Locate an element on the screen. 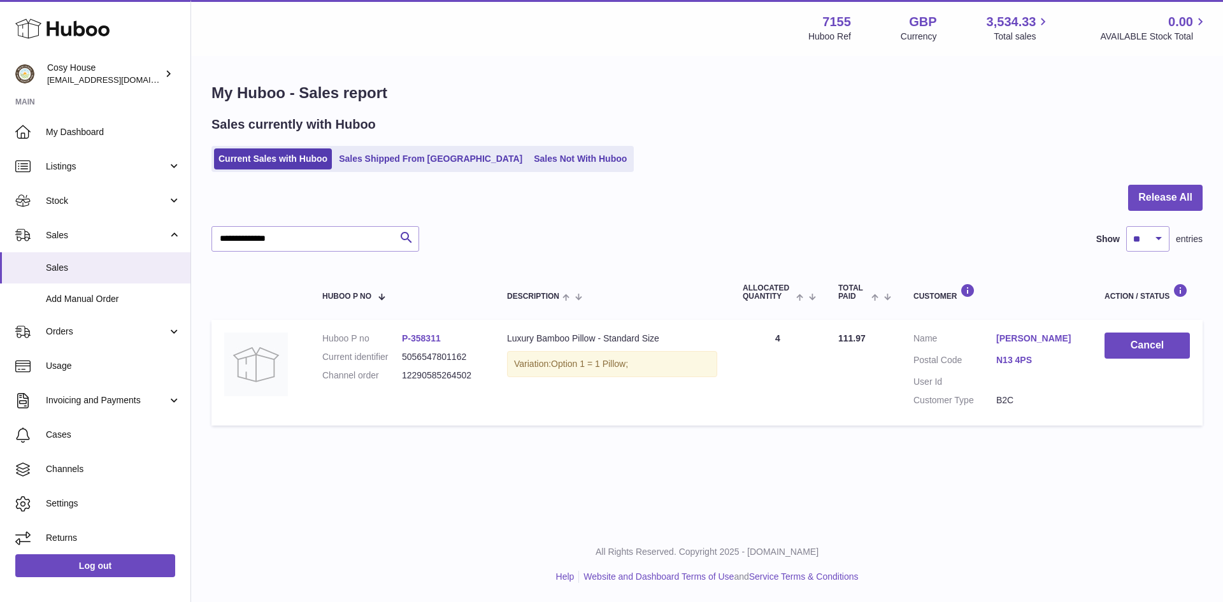  img: no-photo.jpg is located at coordinates (256, 364).